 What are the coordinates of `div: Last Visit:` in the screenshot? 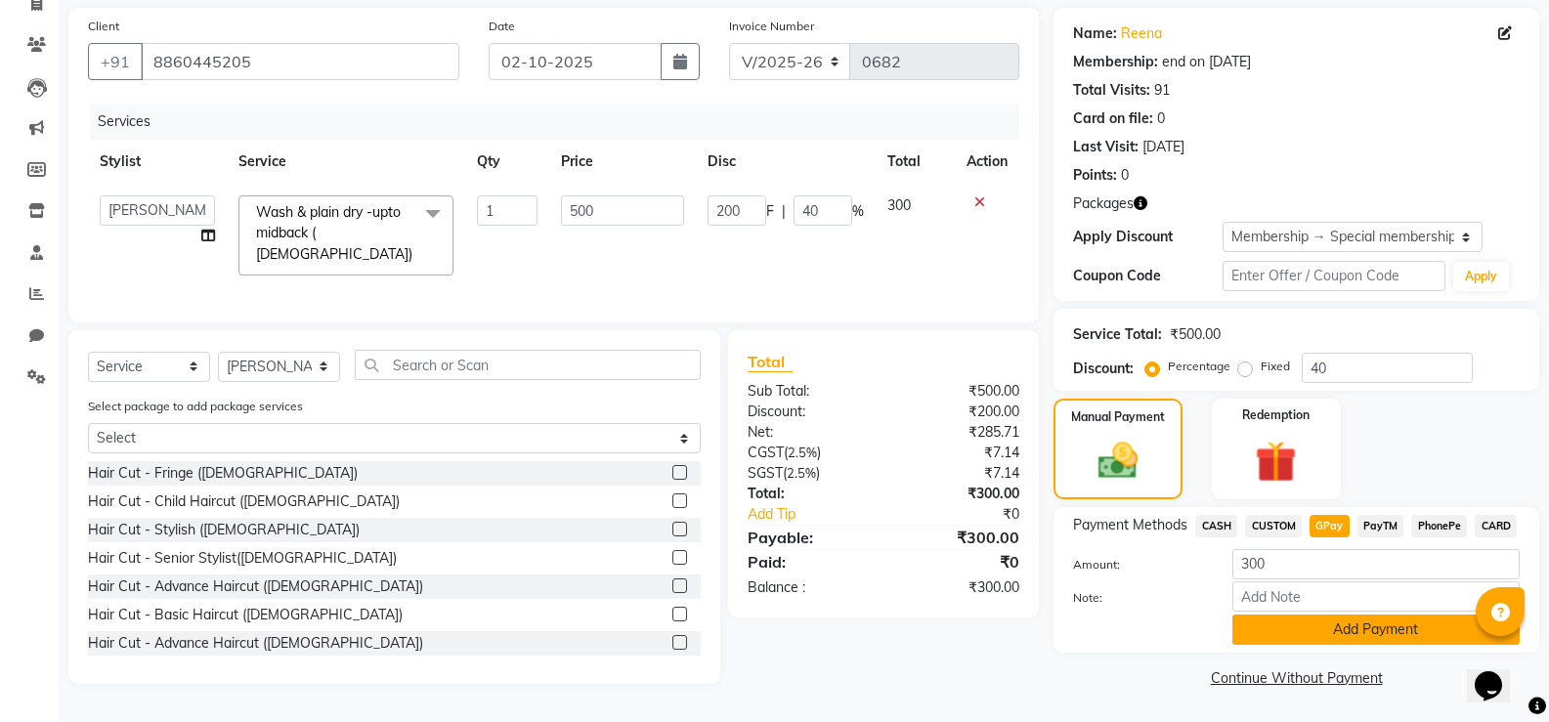 It's located at (1106, 147).